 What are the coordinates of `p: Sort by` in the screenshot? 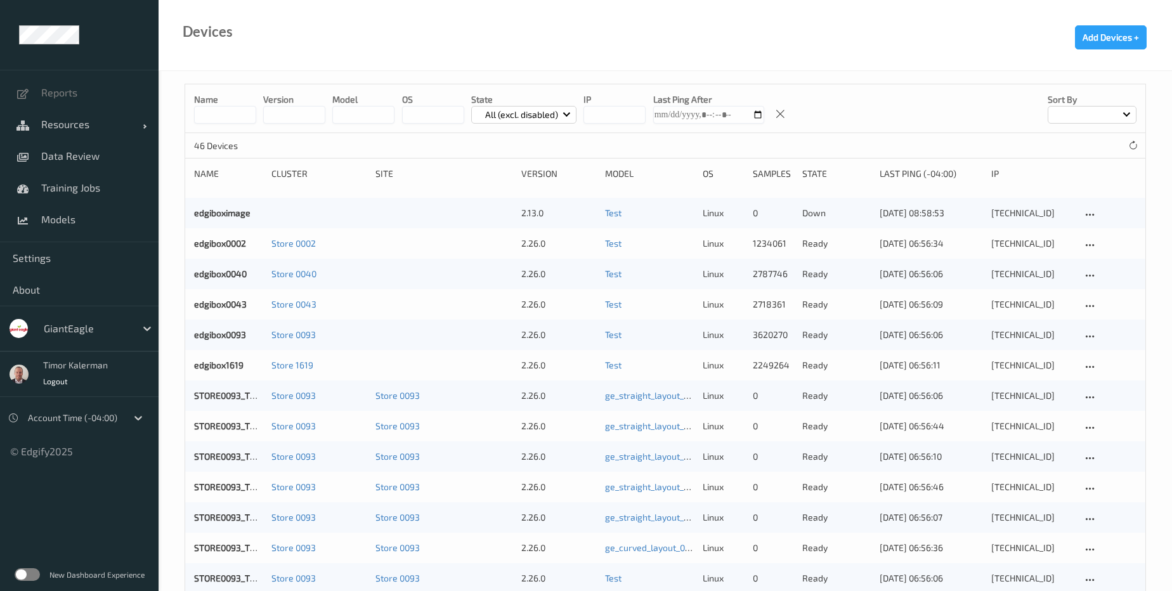 It's located at (1092, 100).